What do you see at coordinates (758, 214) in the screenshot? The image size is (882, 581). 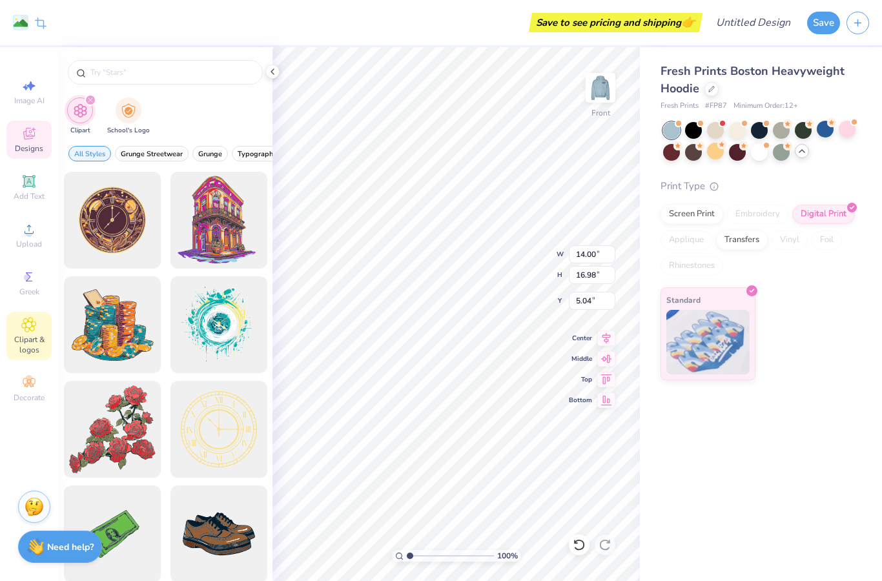 I see `div: Embroidery` at bounding box center [758, 214].